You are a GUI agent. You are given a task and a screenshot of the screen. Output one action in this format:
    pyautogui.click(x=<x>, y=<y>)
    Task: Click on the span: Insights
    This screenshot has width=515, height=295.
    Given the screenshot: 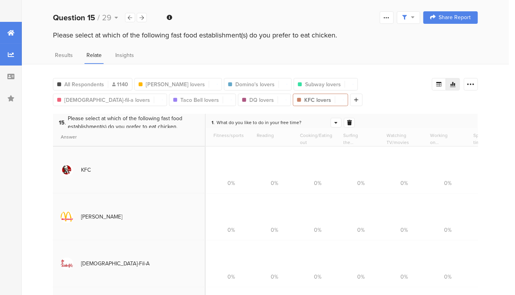 What is the action you would take?
    pyautogui.click(x=125, y=55)
    